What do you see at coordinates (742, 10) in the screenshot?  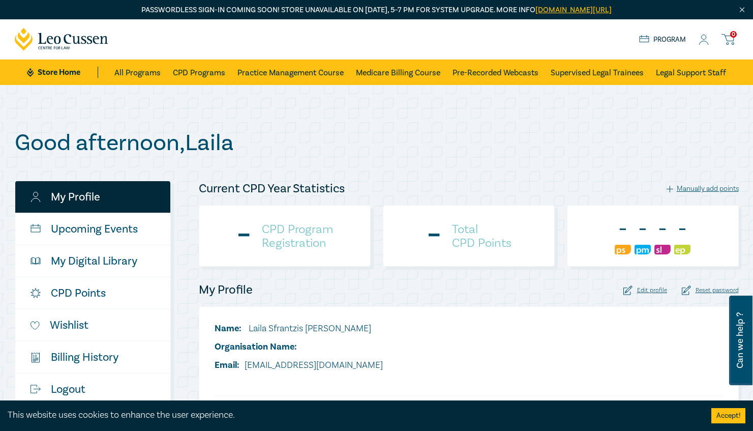 I see `div: Close` at bounding box center [742, 10].